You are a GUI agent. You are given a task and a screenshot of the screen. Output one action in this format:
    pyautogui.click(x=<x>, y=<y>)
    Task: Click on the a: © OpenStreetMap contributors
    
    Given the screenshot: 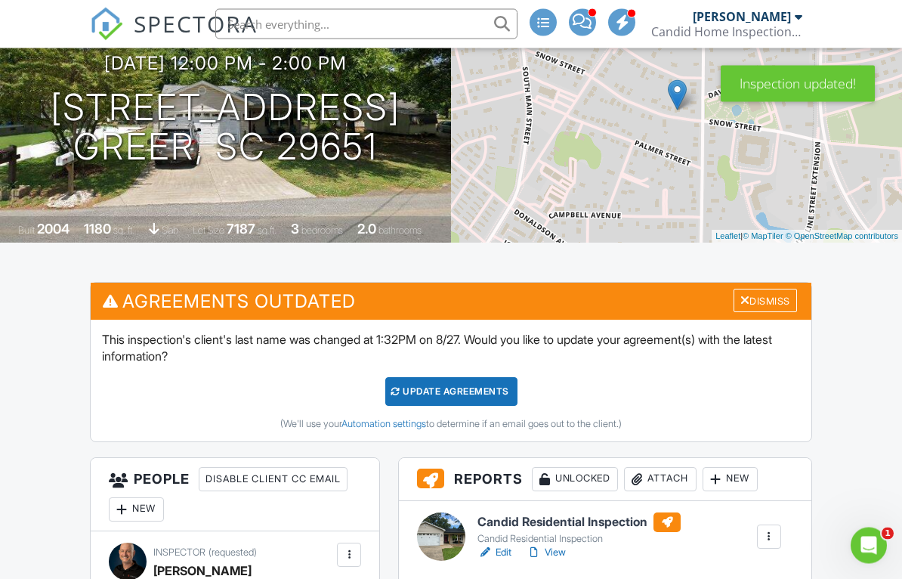 What is the action you would take?
    pyautogui.click(x=842, y=237)
    